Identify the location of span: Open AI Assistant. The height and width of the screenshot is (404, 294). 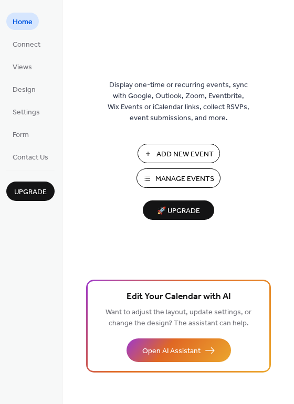
(171, 351).